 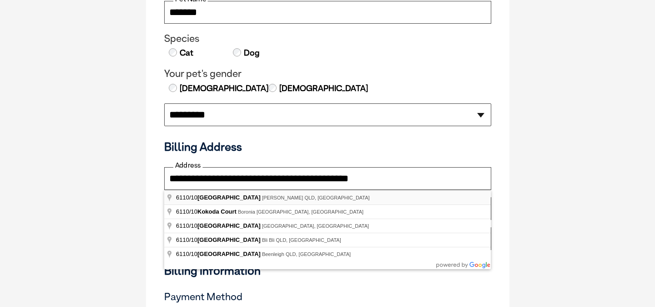 I want to click on h3: Billing Information, so click(x=328, y=270).